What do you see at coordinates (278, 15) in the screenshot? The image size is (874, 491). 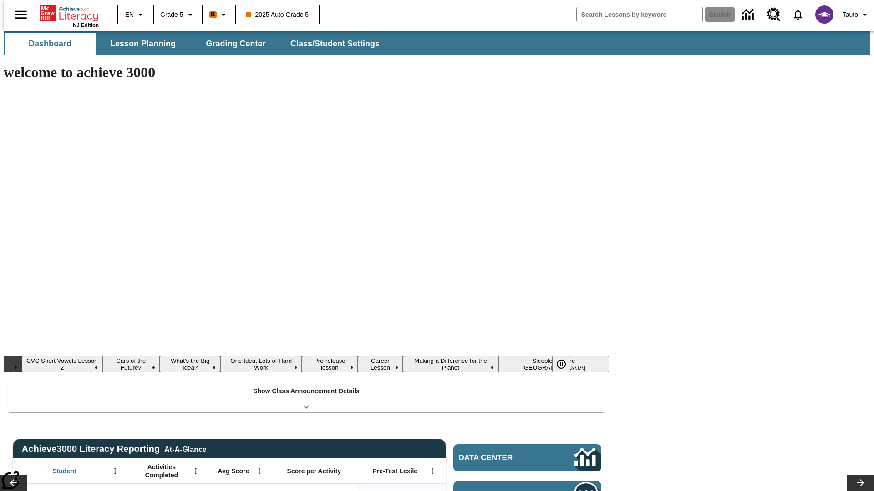 I see `span: 2025 Auto Grade 5` at bounding box center [278, 15].